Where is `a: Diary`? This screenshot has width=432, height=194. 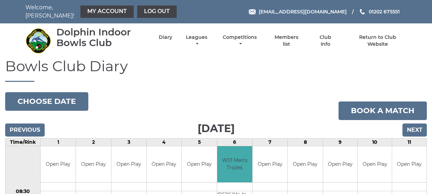
a: Diary is located at coordinates (165, 37).